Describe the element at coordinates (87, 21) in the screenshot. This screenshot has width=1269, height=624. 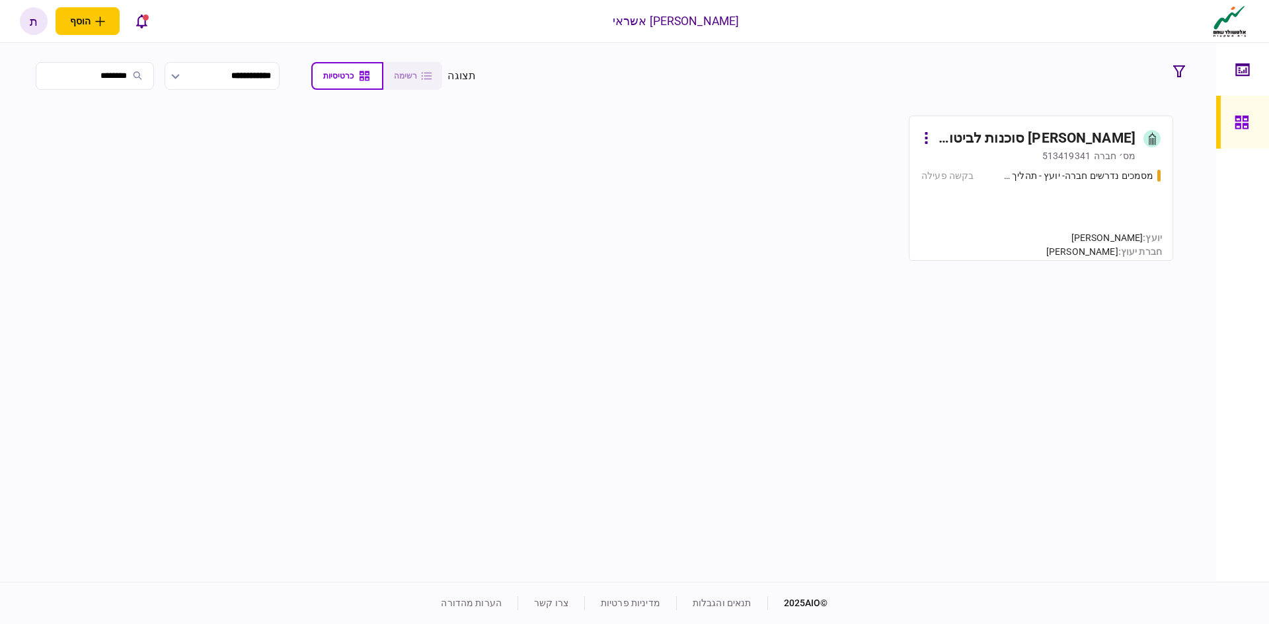
I see `button: פתח תפריט להוספת לקוח` at that location.